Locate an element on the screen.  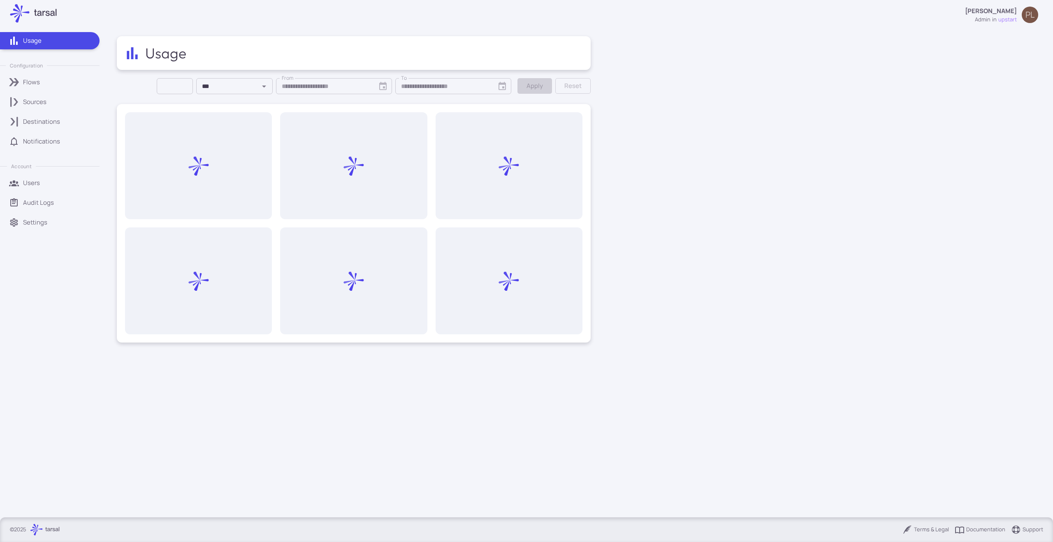
a: Documentation is located at coordinates (980, 530).